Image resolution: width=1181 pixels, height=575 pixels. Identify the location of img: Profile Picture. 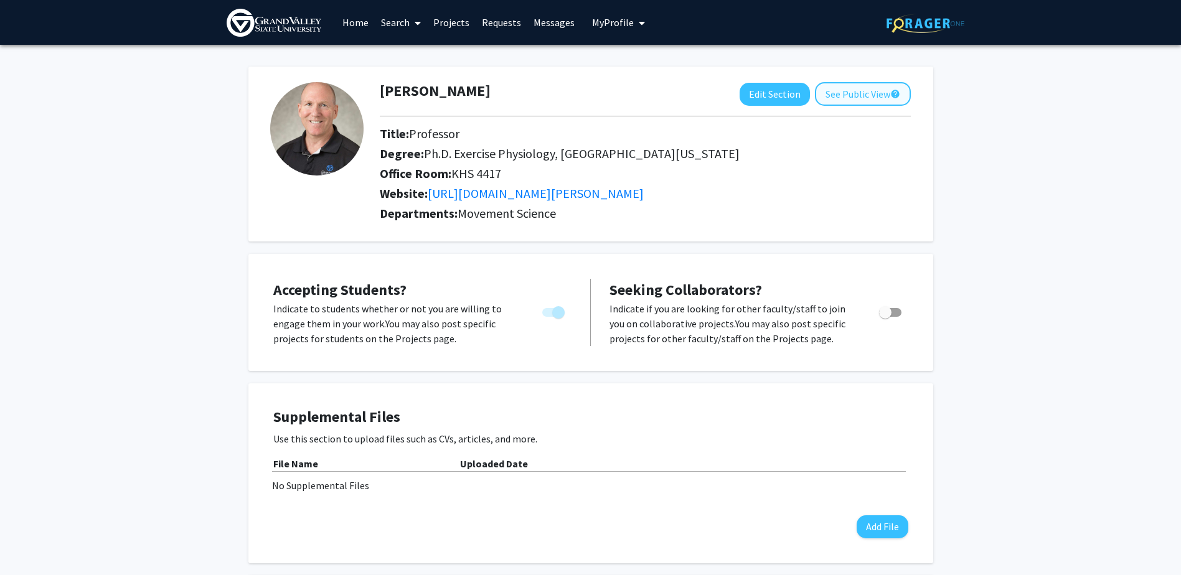
(317, 129).